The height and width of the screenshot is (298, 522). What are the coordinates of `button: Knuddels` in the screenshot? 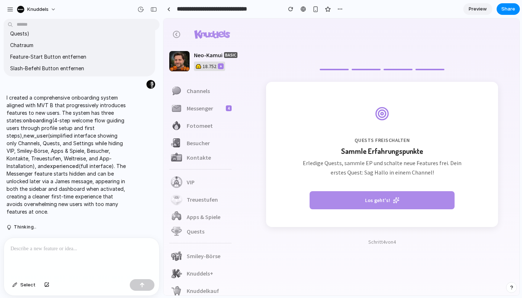 It's located at (37, 9).